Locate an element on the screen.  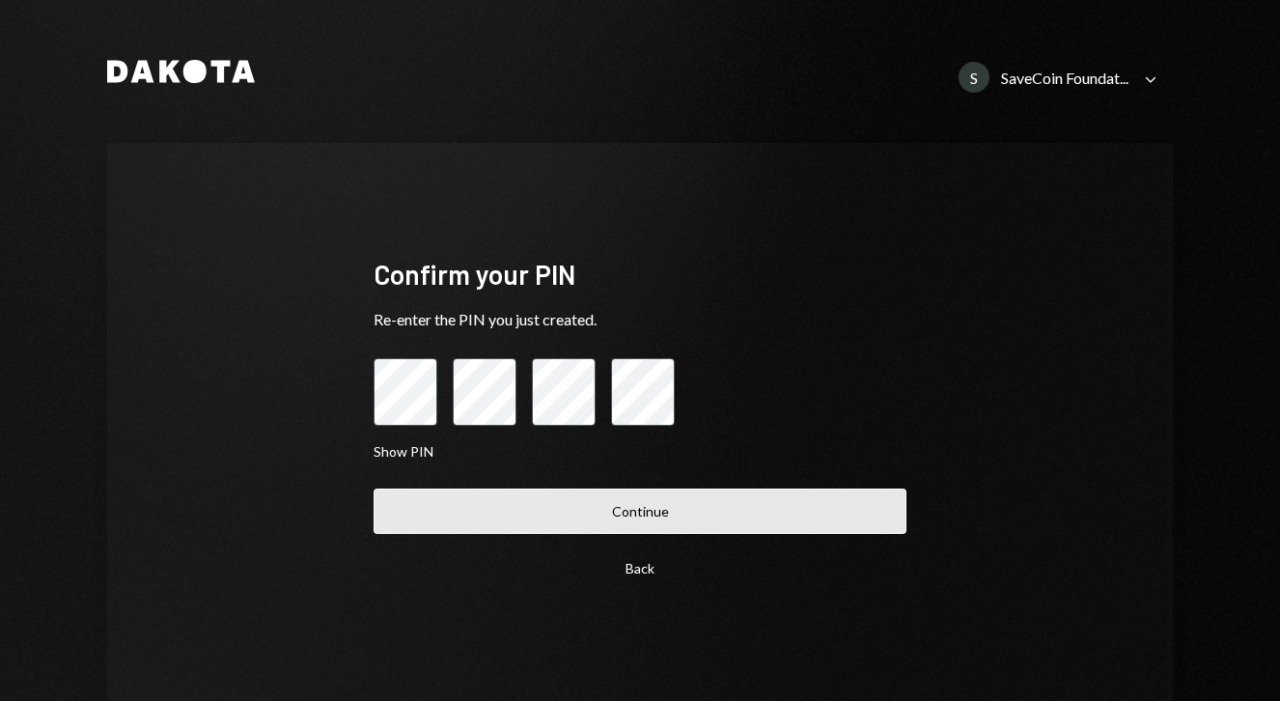
input: pin code 1 of 4 is located at coordinates (405, 392).